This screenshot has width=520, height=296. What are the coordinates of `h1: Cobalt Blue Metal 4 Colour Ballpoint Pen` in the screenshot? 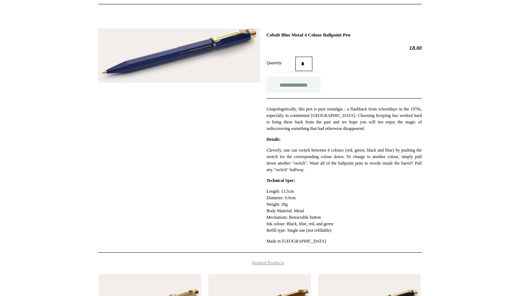 It's located at (344, 35).